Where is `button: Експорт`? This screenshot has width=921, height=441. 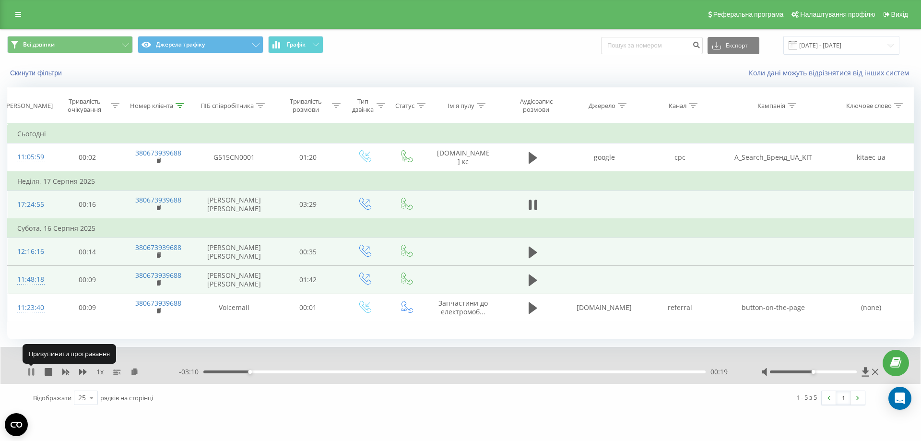 button: Експорт is located at coordinates (734, 46).